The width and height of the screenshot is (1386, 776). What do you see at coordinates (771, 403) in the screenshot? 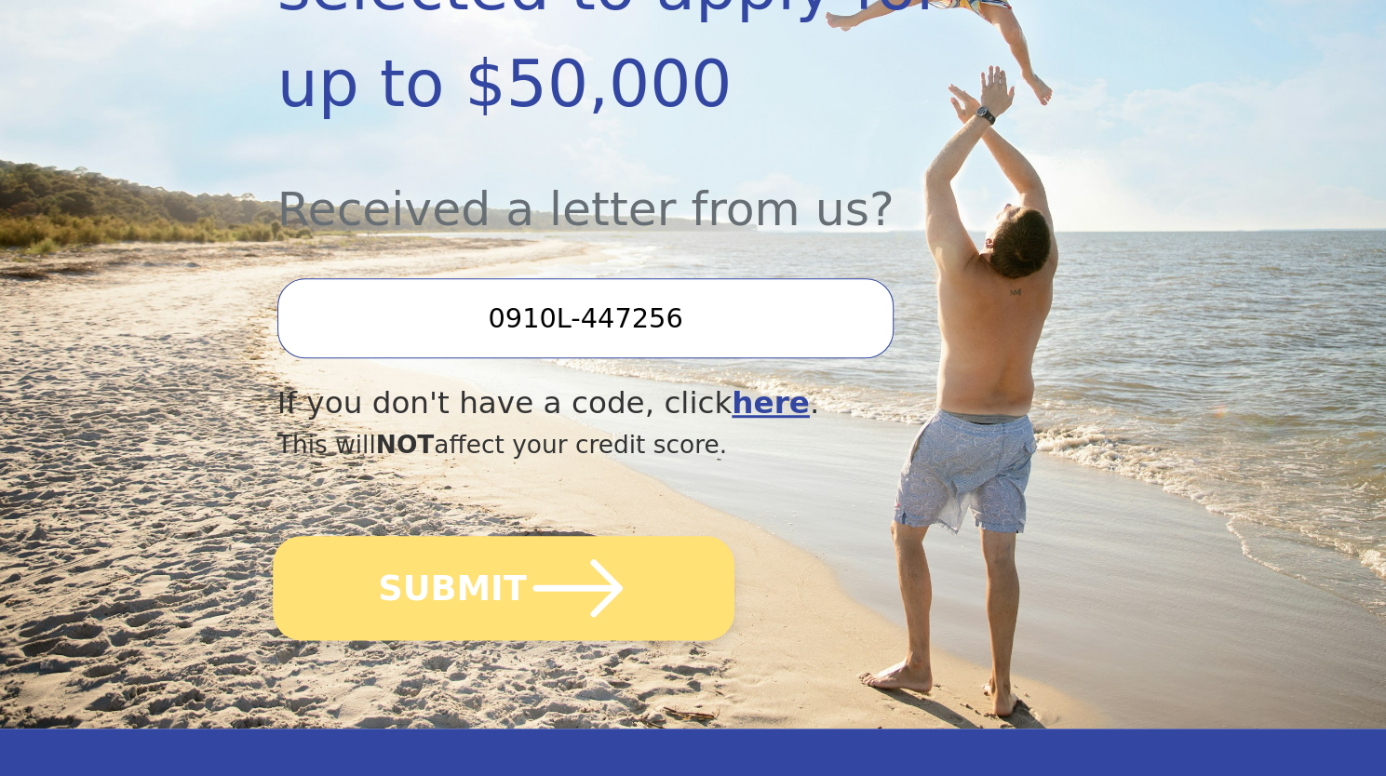
I see `b: here` at bounding box center [771, 403].